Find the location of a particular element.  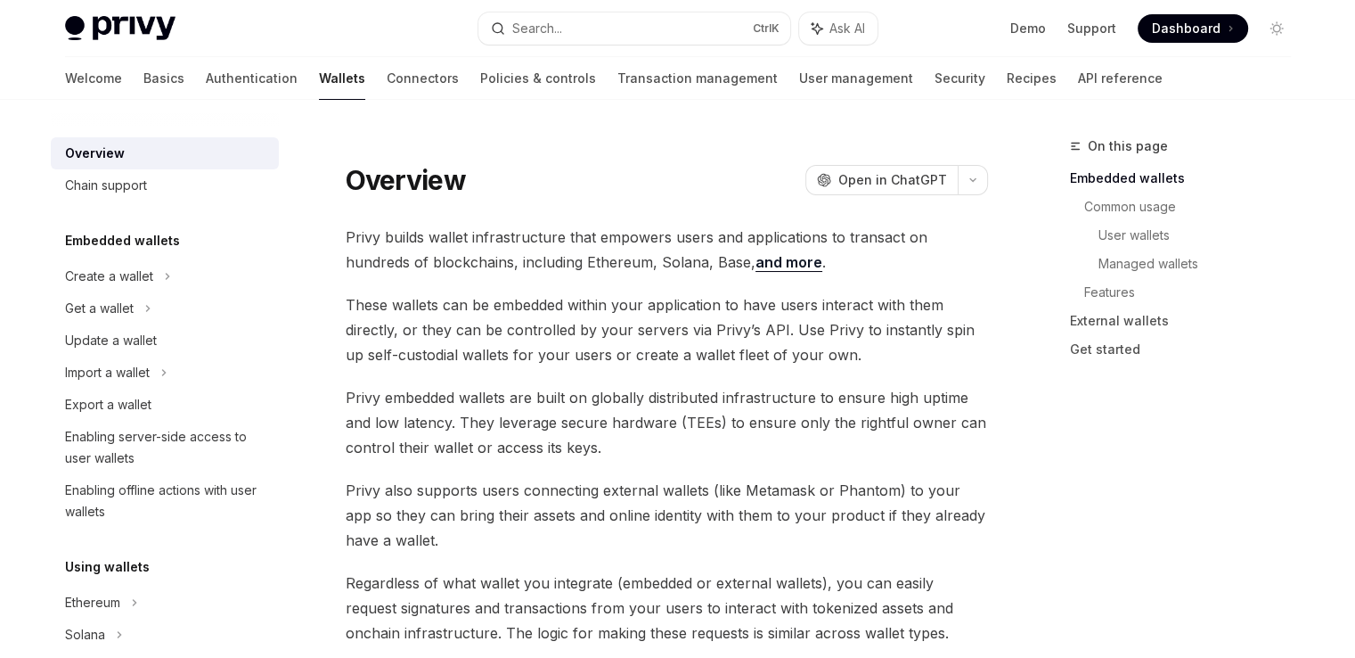

span: Ctrl K is located at coordinates (766, 29).